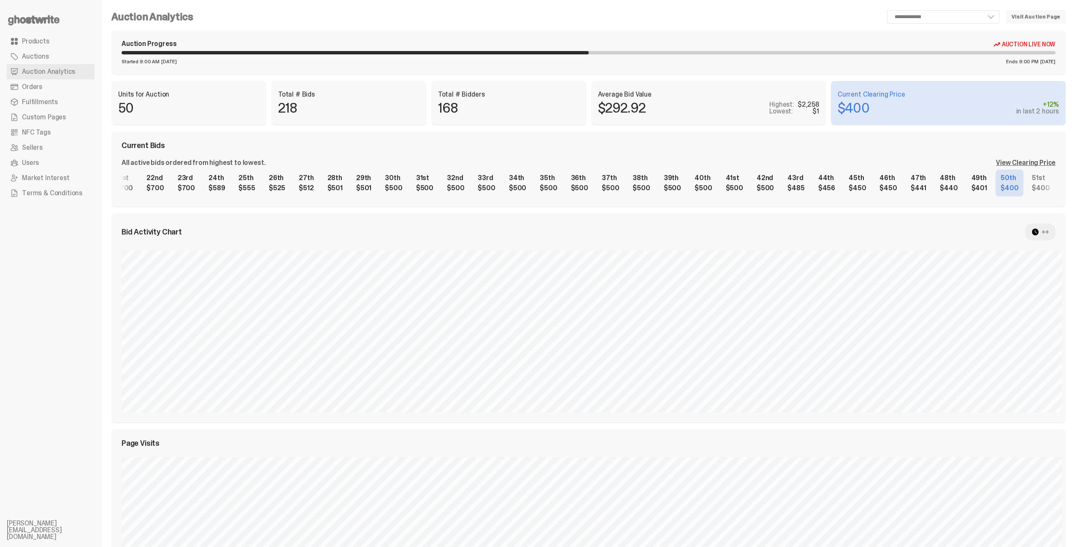 This screenshot has width=1082, height=547. I want to click on span: Users, so click(30, 163).